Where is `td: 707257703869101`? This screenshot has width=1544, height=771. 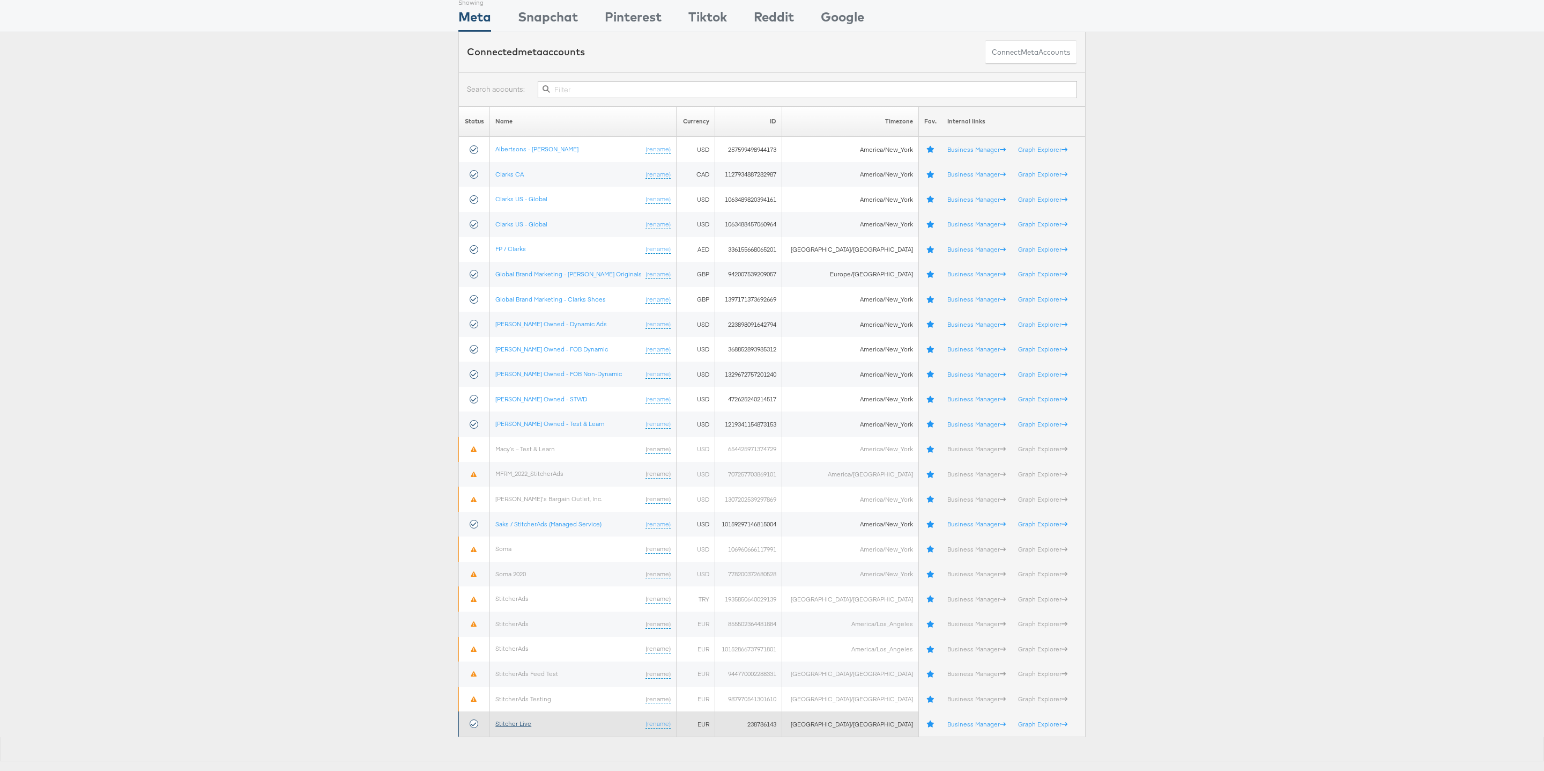 td: 707257703869101 is located at coordinates (749, 474).